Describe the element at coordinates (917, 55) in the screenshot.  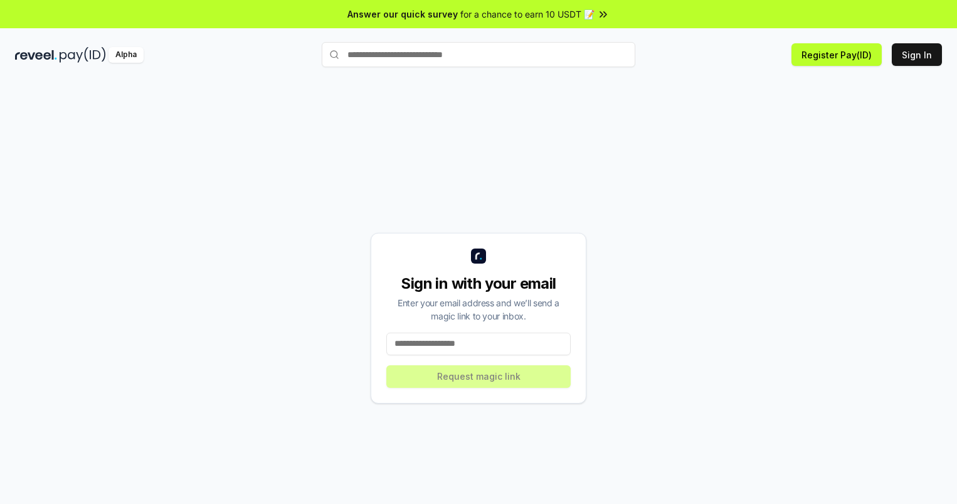
I see `button: Sign In` at that location.